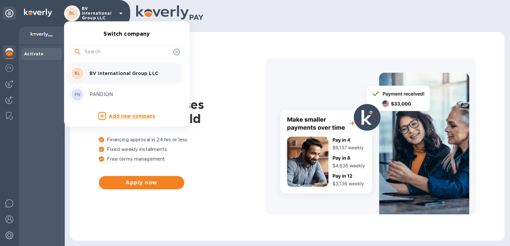  What do you see at coordinates (77, 94) in the screenshot?
I see `b: PN` at bounding box center [77, 94].